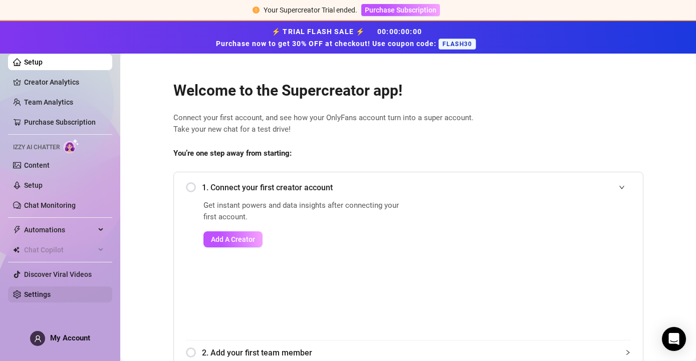  Describe the element at coordinates (327, 44) in the screenshot. I see `strong: Purchase now to get 30% OFF at checkout! Use coupon code:` at that location.